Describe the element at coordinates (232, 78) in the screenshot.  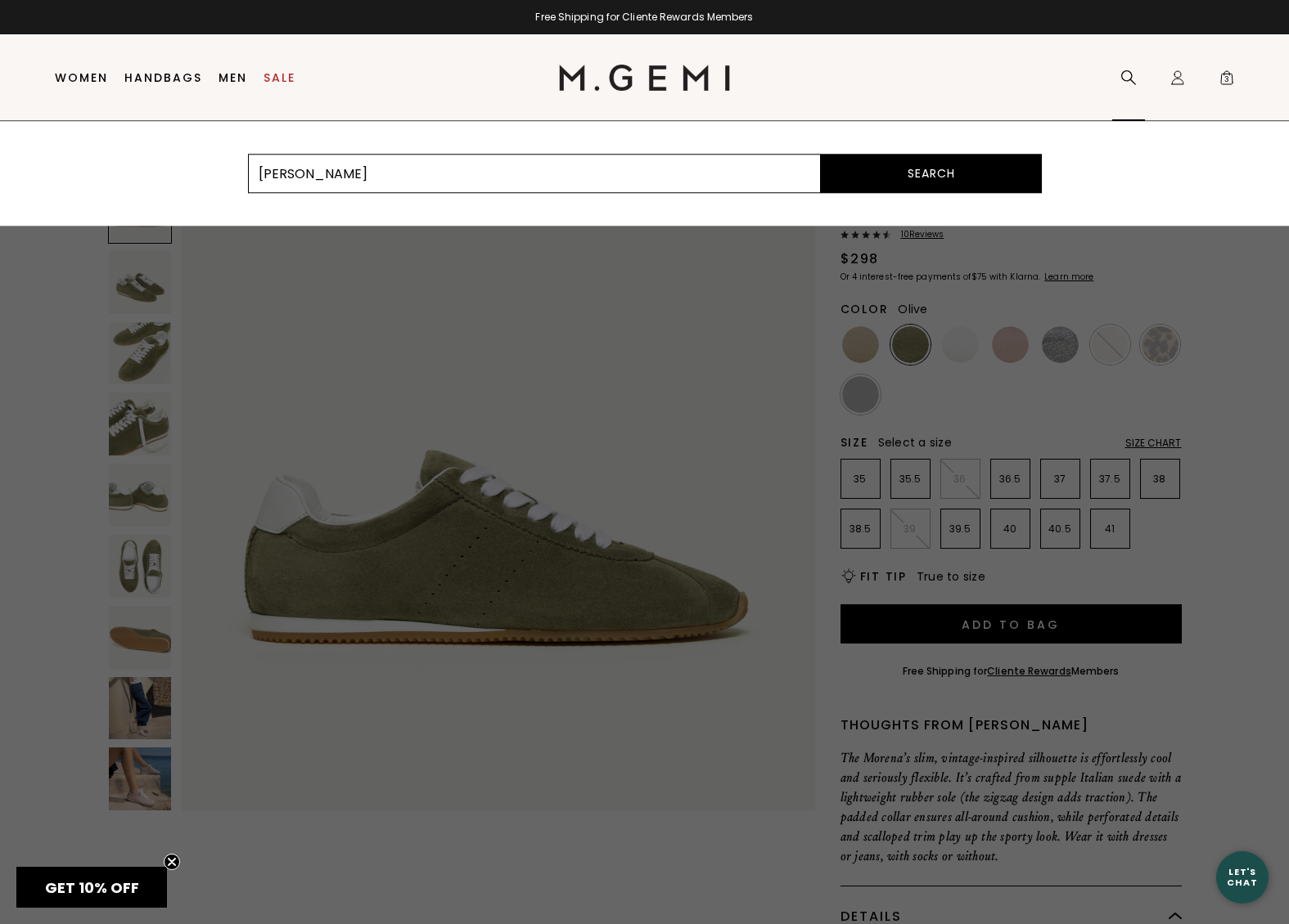
I see `a: Men` at that location.